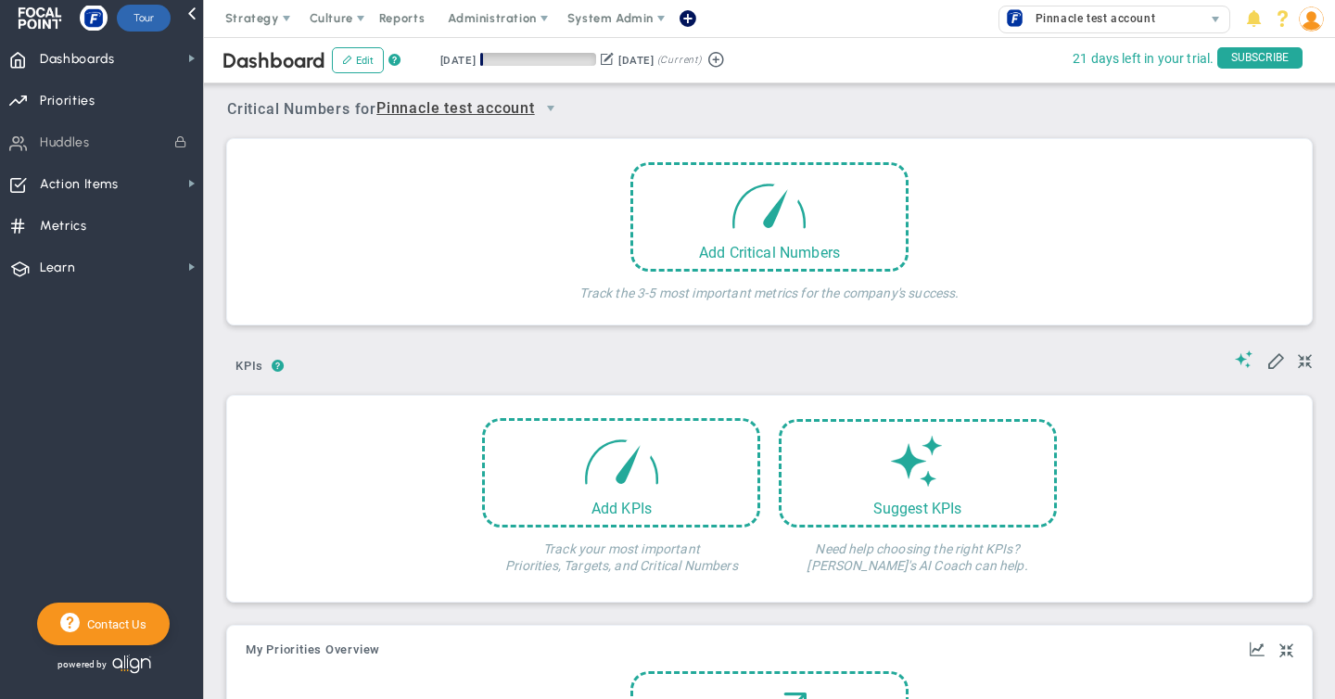 The height and width of the screenshot is (699, 1335). What do you see at coordinates (331, 18) in the screenshot?
I see `span: Culture` at bounding box center [331, 18].